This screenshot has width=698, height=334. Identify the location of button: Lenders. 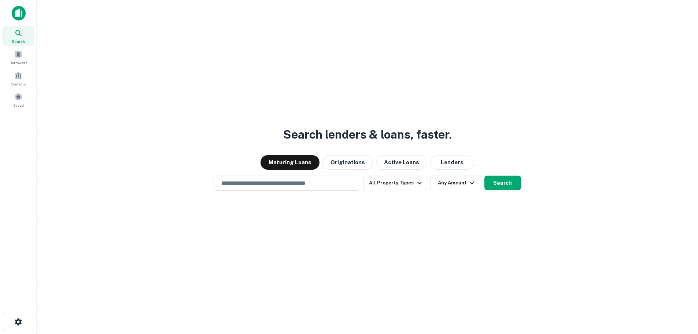
(452, 162).